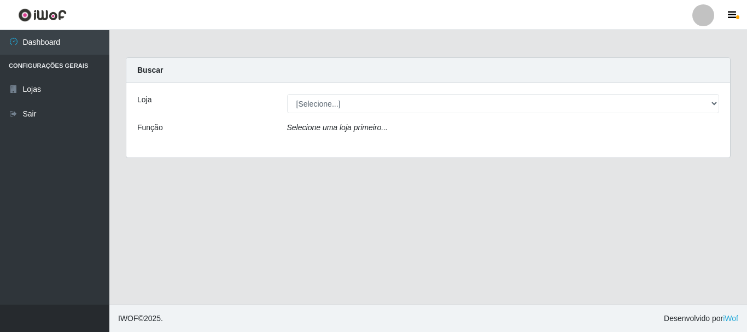 The image size is (747, 332). What do you see at coordinates (701, 318) in the screenshot?
I see `span: Desenvolvido por` at bounding box center [701, 318].